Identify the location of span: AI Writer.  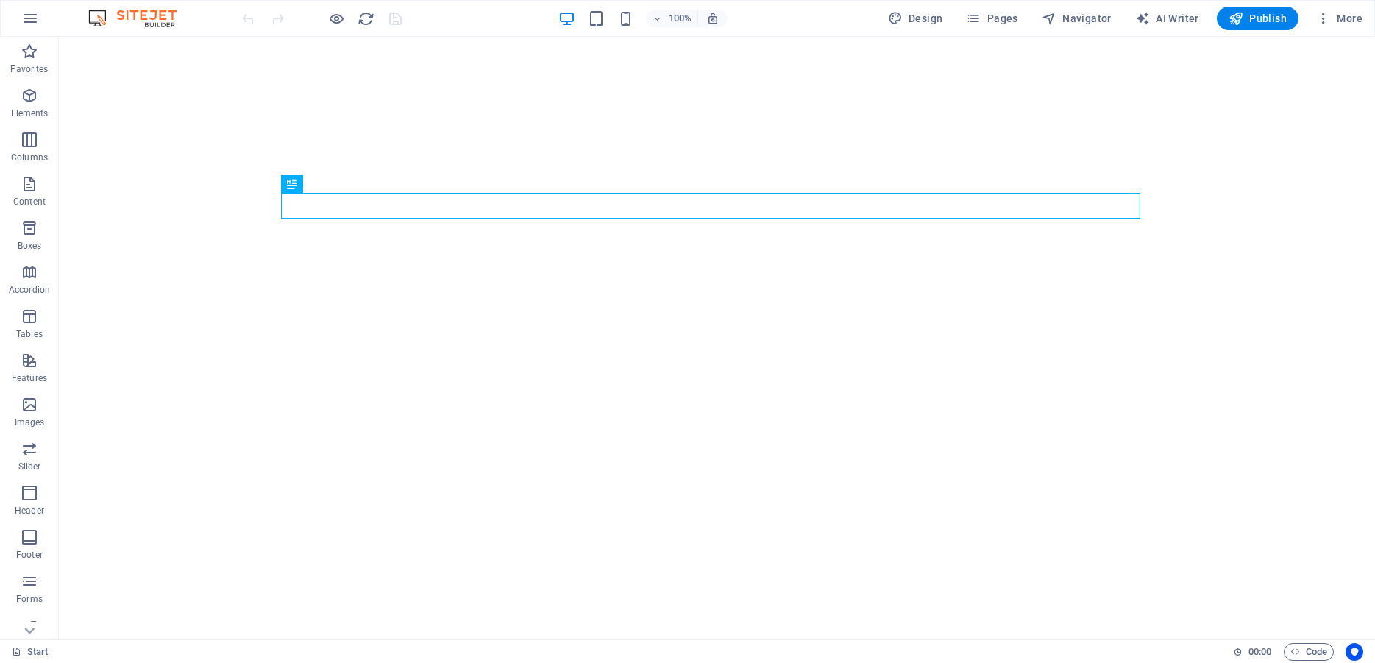
(1167, 18).